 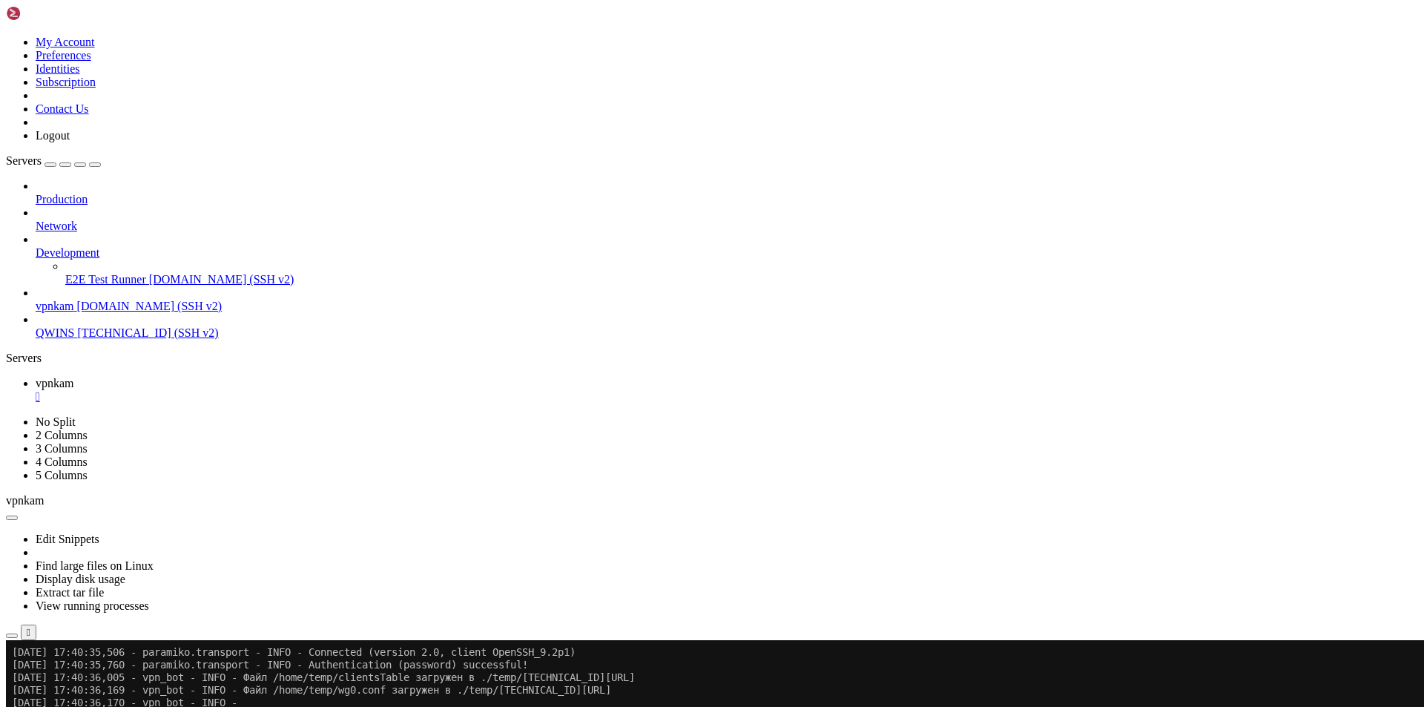 What do you see at coordinates (53, 135) in the screenshot?
I see `a: Logout` at bounding box center [53, 135].